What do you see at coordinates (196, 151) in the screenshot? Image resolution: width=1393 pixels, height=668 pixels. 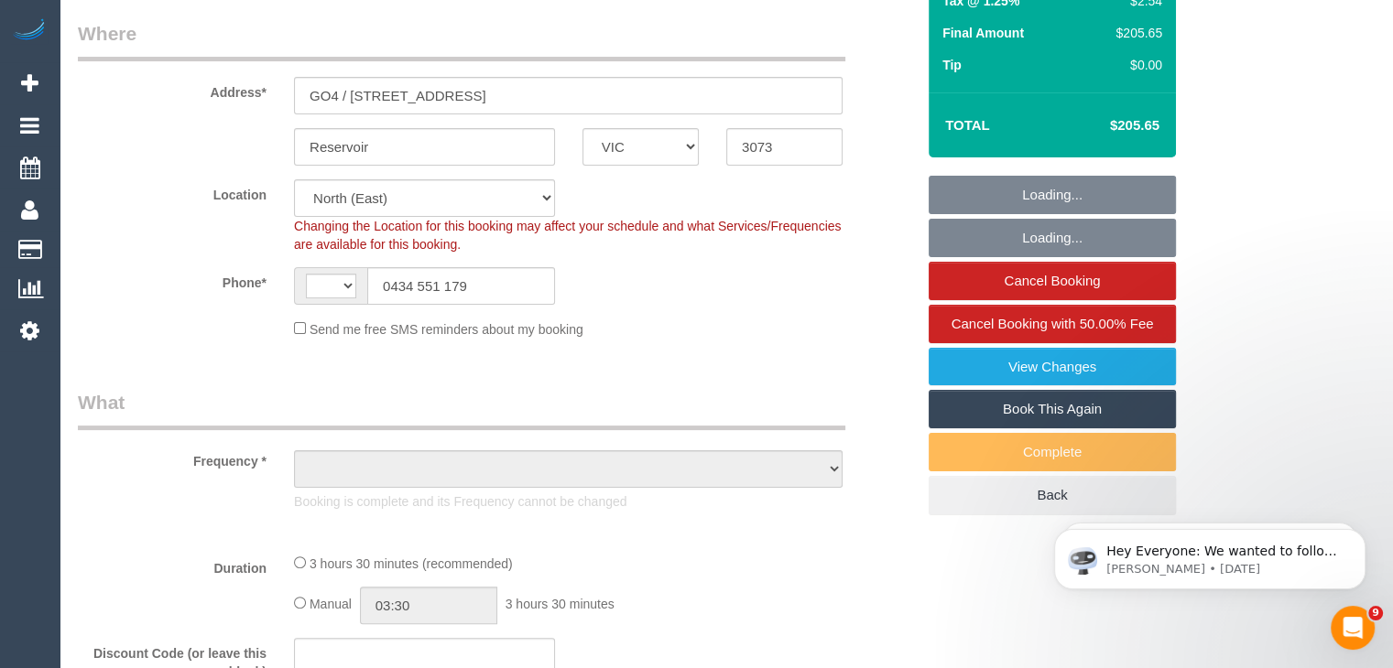 I see `span: Hey Everyone: We wanted to follow up and let you know we have been closely monitoring the account...` at bounding box center [196, 151].